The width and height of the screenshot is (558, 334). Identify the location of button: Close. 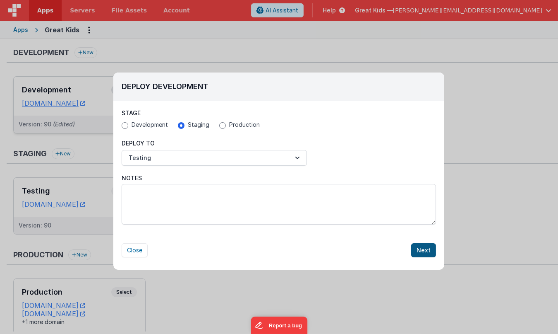
(134, 250).